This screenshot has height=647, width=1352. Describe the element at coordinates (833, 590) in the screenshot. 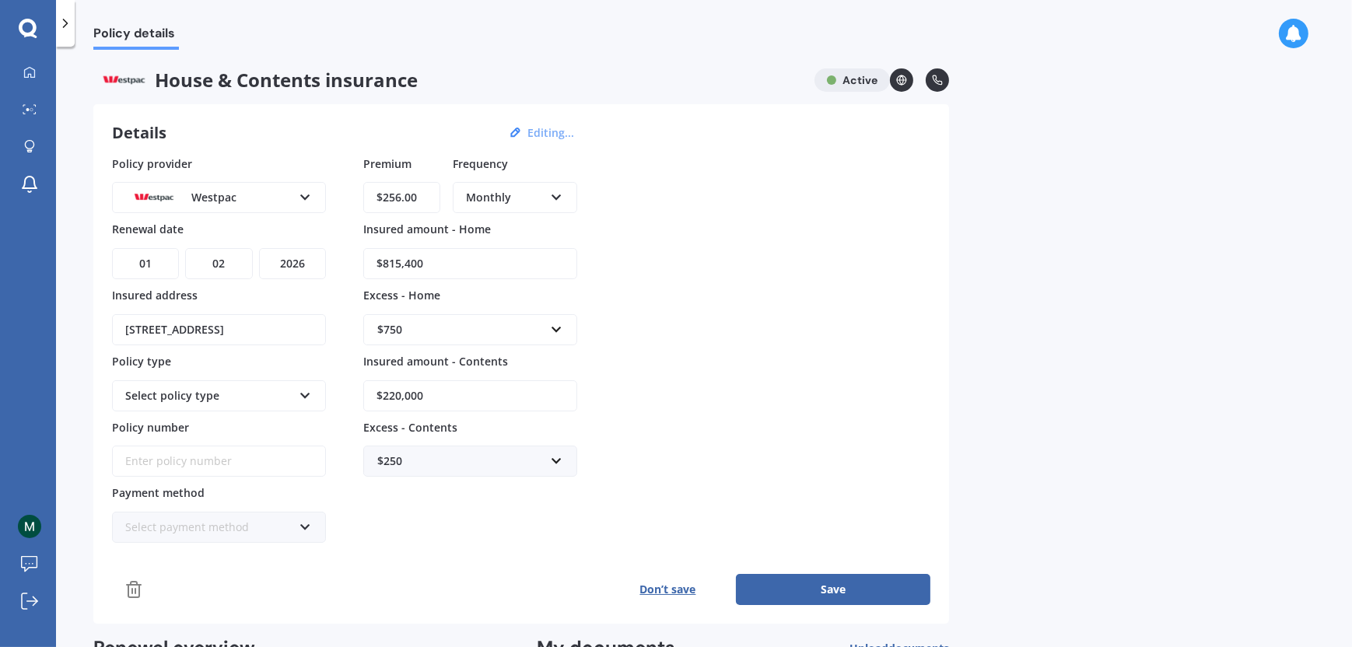

I see `button: Save` at that location.